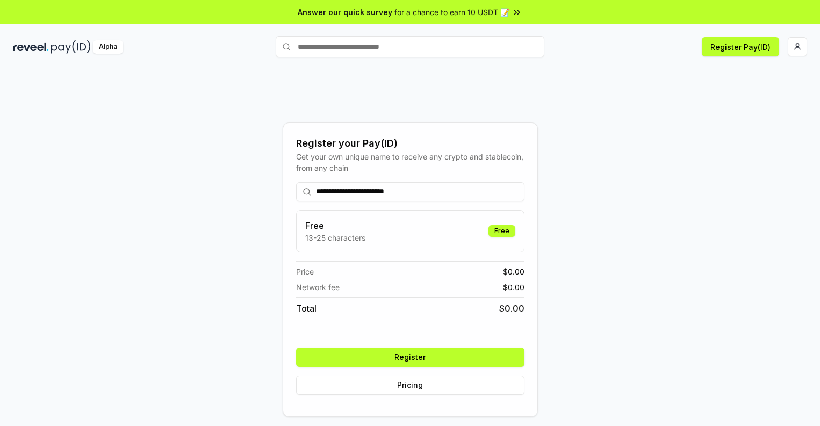 Image resolution: width=820 pixels, height=426 pixels. What do you see at coordinates (31, 47) in the screenshot?
I see `img: reveel_dark` at bounding box center [31, 47].